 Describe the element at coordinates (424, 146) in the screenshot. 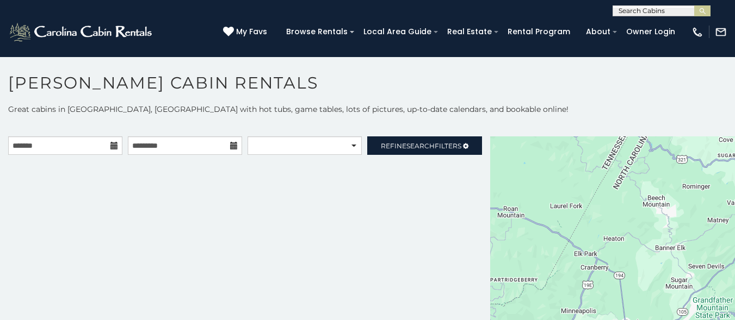

I see `a: RefineSearchFilters` at that location.